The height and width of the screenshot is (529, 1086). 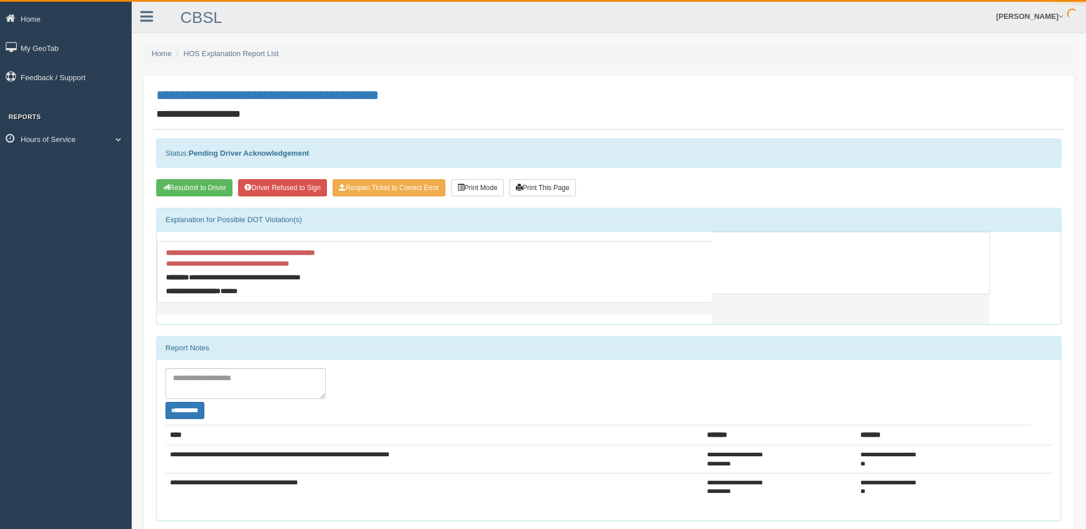 What do you see at coordinates (543, 188) in the screenshot?
I see `button: Print This Page` at bounding box center [543, 188].